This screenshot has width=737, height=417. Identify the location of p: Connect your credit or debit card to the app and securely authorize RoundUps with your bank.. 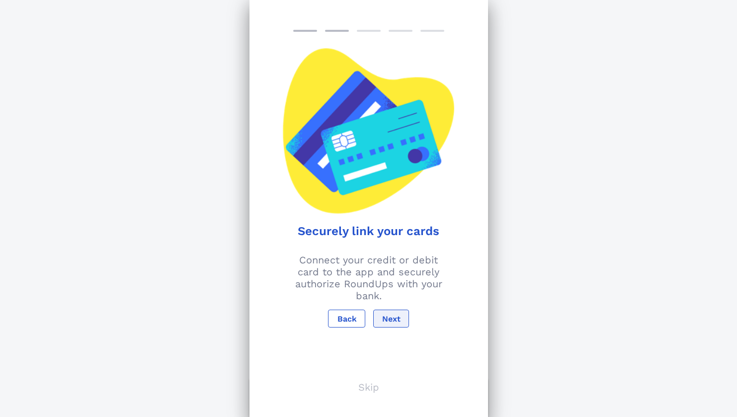
(369, 278).